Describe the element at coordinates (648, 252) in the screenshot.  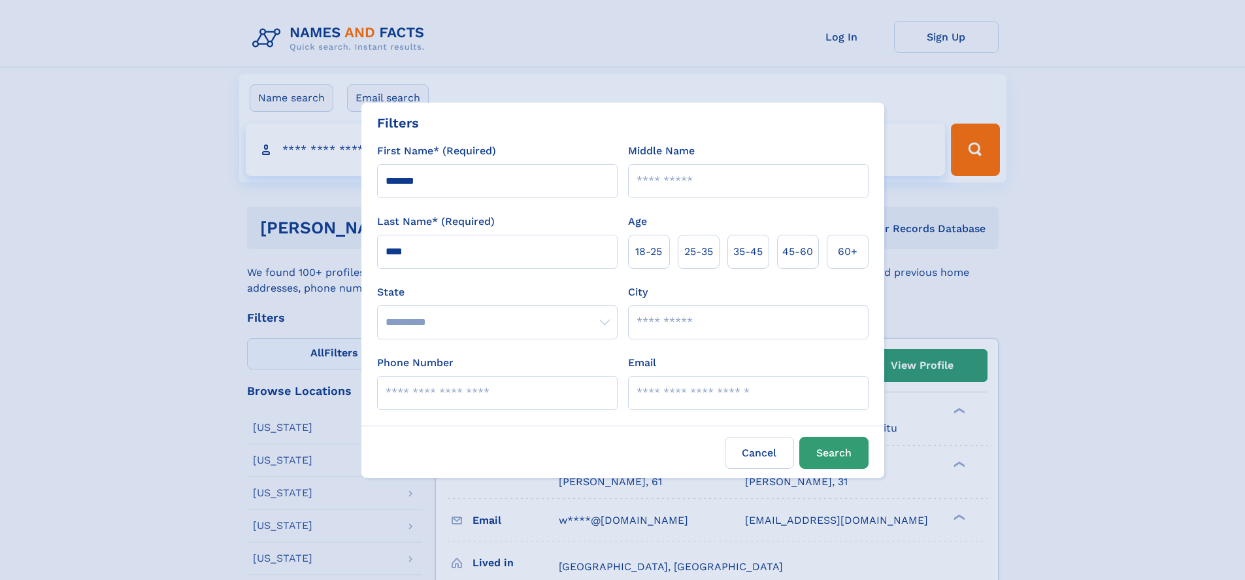
I see `span: 18‑25` at that location.